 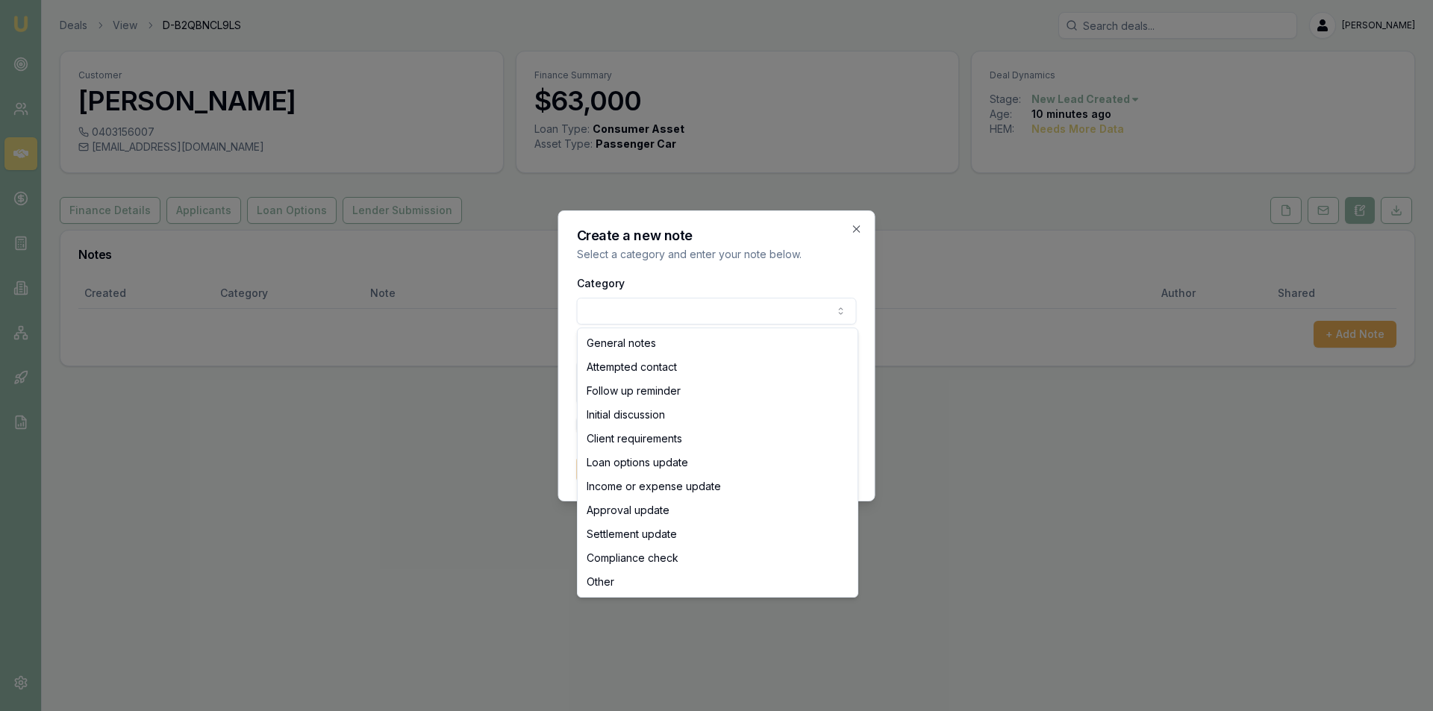 I want to click on span: Settlement update, so click(x=631, y=534).